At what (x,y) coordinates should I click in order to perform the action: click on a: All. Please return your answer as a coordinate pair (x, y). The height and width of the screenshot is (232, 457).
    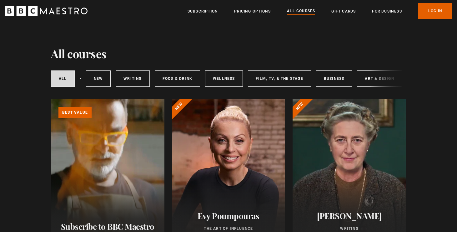
    Looking at the image, I should click on (63, 78).